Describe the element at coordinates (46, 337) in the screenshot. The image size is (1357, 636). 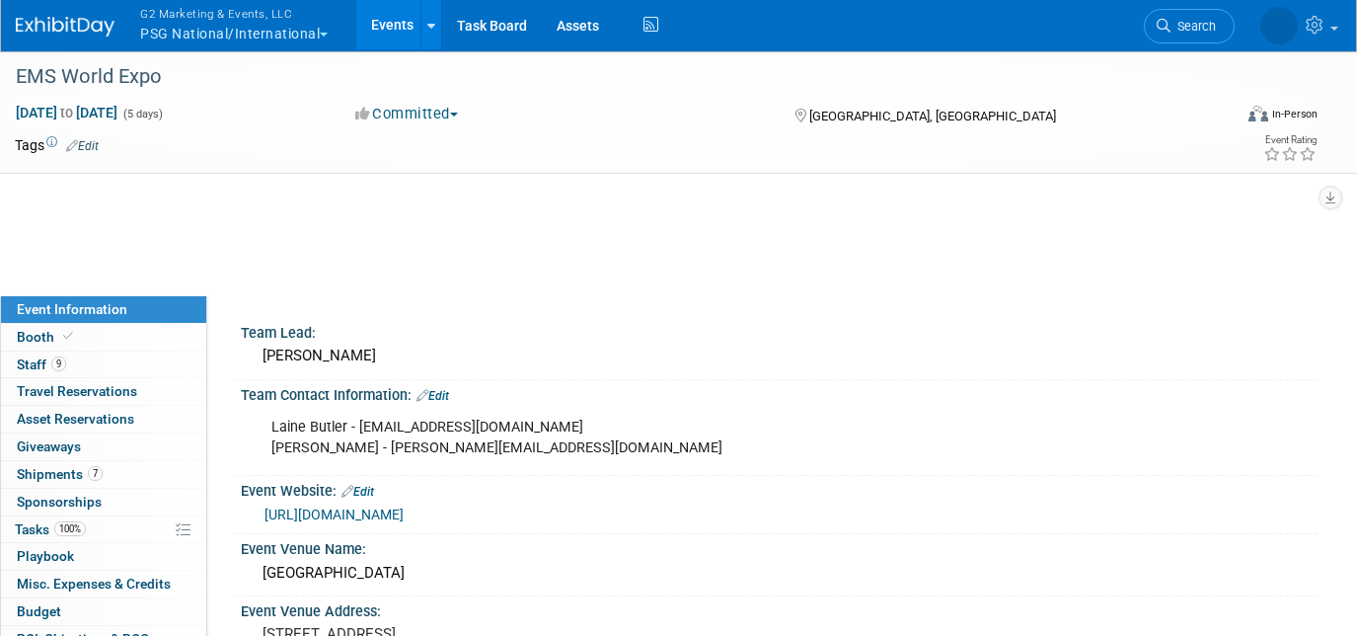
I see `span: Booth` at that location.